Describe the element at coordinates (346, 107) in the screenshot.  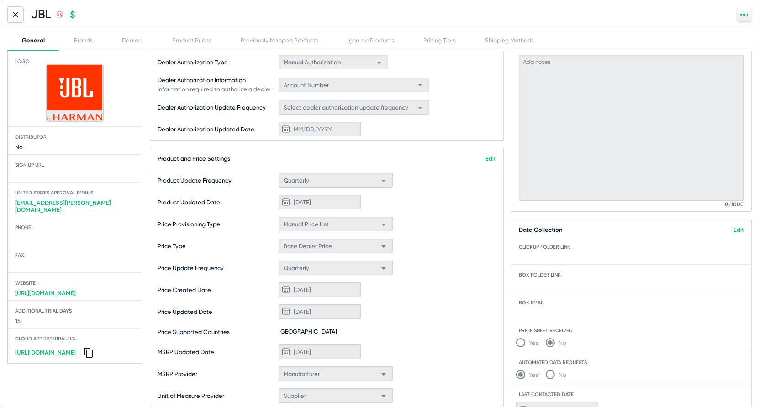
I see `span: Select dealer authorization update frequency` at that location.